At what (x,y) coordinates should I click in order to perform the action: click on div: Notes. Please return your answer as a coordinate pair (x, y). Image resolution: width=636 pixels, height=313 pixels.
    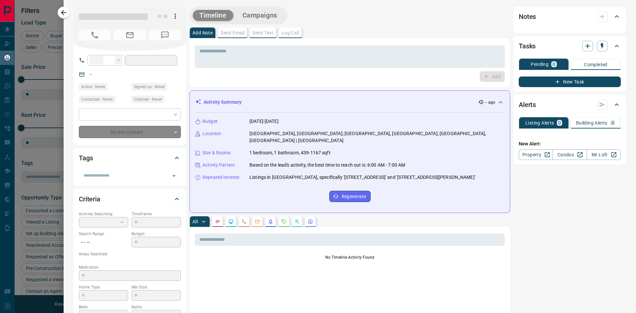
    Looking at the image, I should click on (570, 17).